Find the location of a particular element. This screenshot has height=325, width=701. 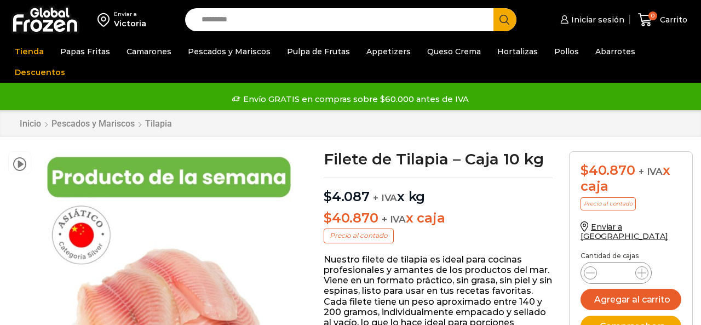

span: 0 is located at coordinates (653, 16).